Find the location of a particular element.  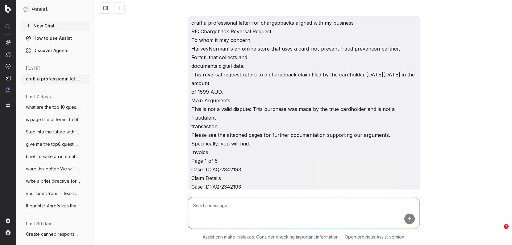

span: brief: to write an internal comms update is located at coordinates (53, 157).